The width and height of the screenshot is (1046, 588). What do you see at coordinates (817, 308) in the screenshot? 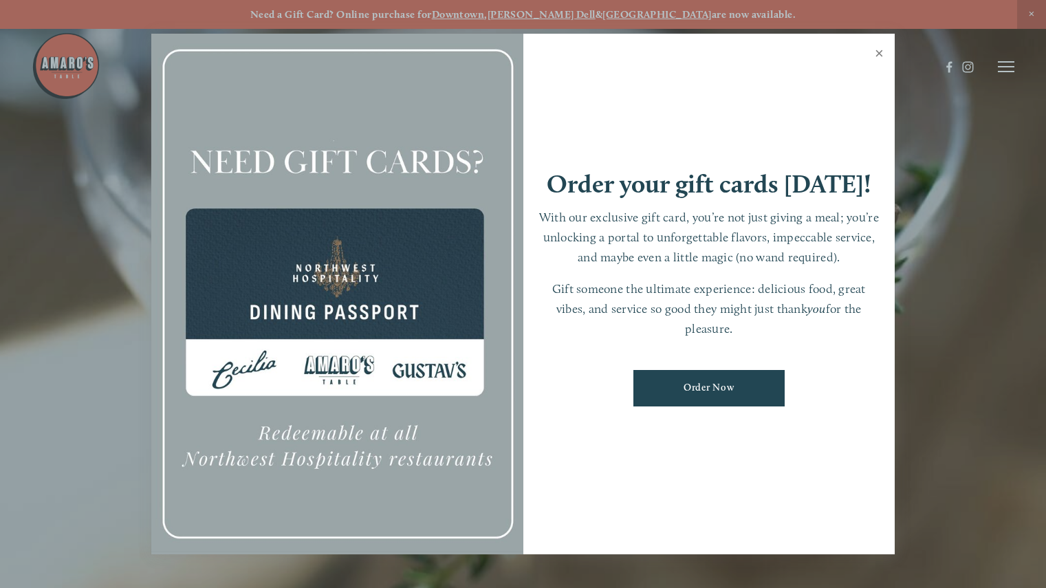
I see `em: you` at bounding box center [817, 308].